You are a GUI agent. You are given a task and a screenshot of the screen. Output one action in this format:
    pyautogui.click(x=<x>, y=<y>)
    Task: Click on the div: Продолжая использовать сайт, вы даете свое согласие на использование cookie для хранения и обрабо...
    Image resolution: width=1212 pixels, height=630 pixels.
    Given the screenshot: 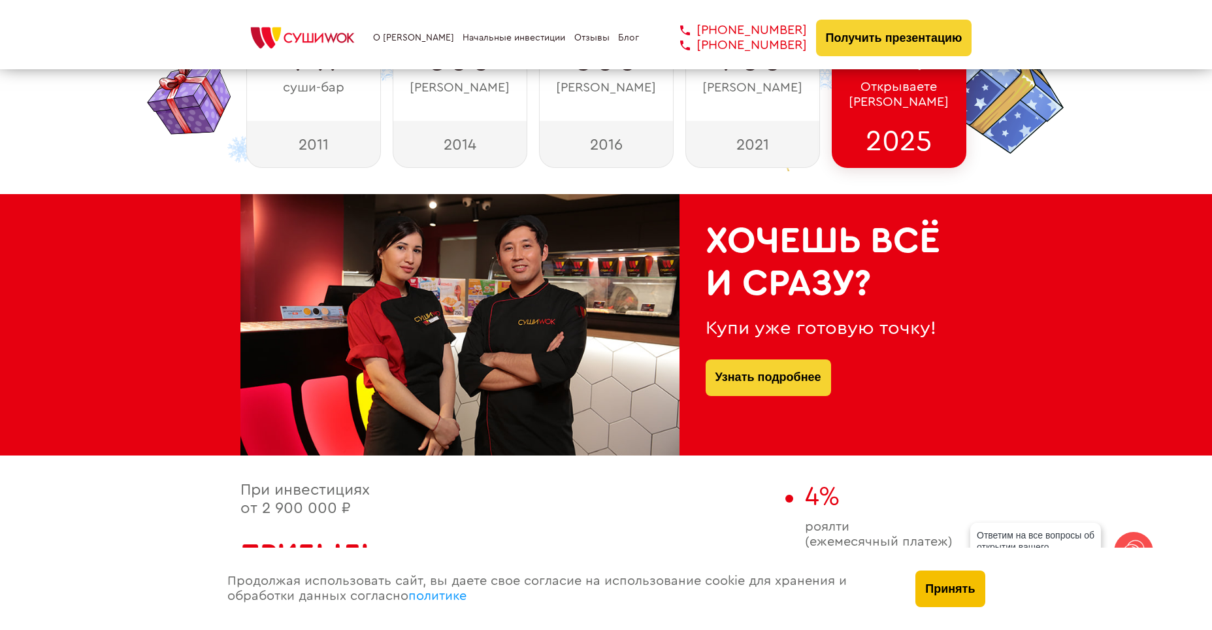 What is the action you would take?
    pyautogui.click(x=559, y=589)
    